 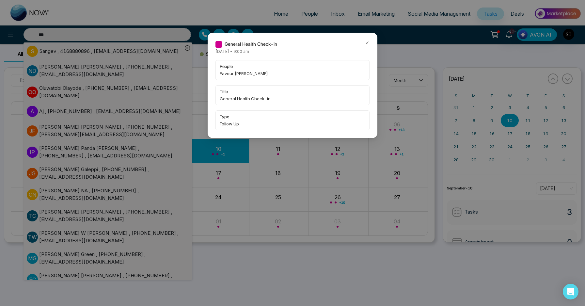 I want to click on span: type, so click(x=292, y=117).